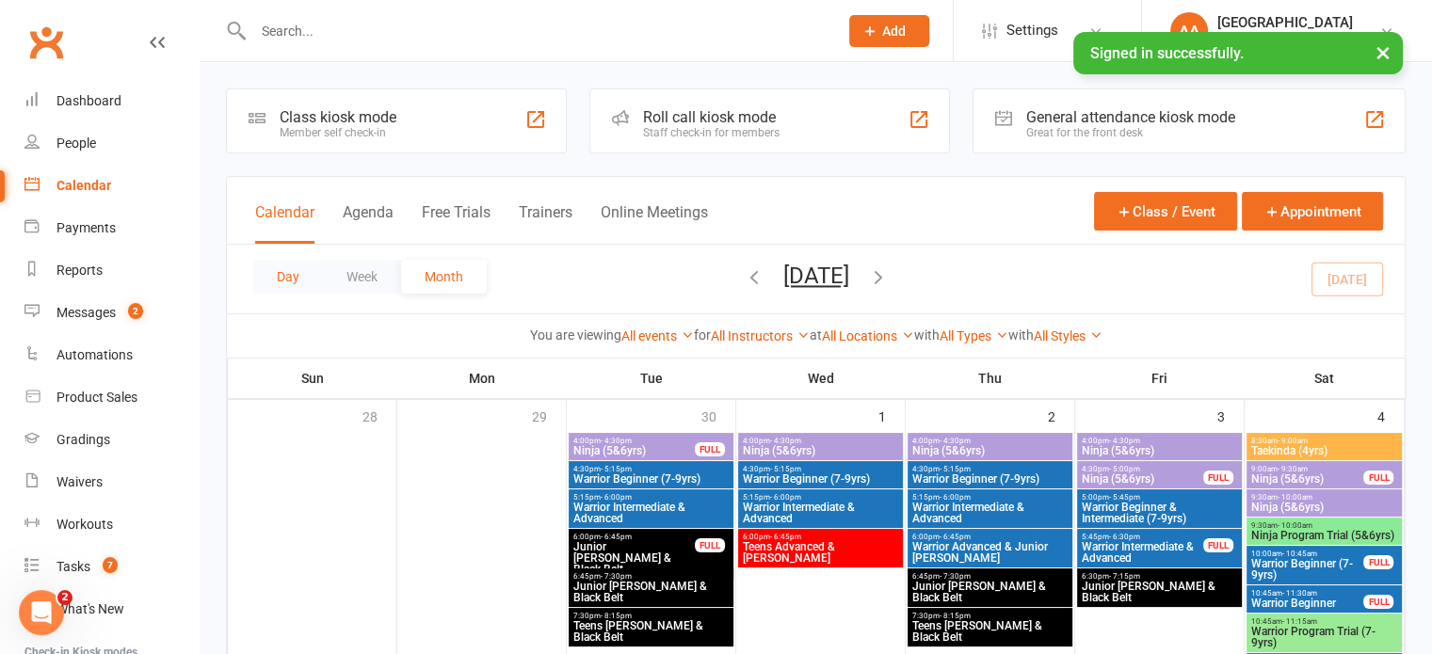 The height and width of the screenshot is (654, 1432). Describe the element at coordinates (85, 524) in the screenshot. I see `div: Workouts` at that location.